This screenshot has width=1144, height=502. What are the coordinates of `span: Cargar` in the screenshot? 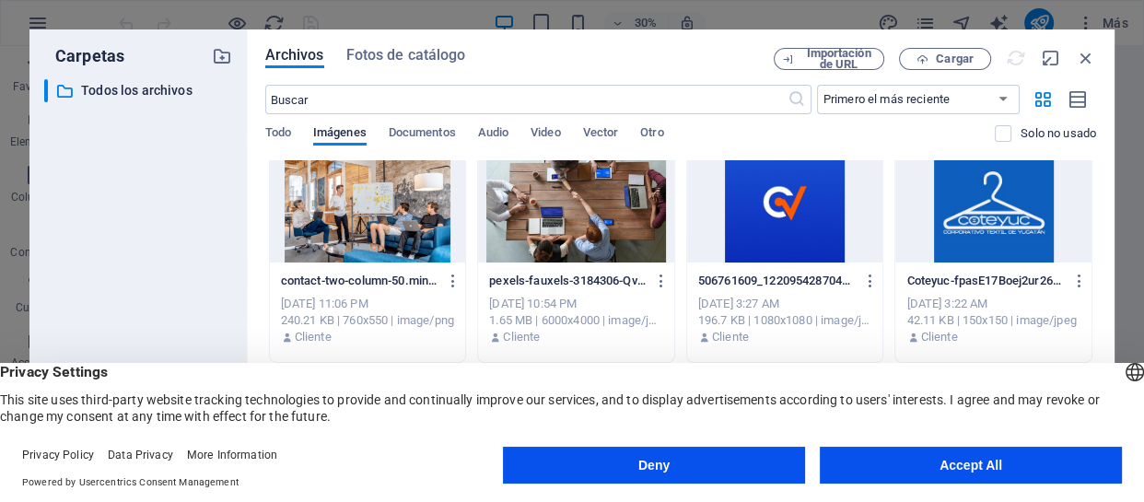 It's located at (954, 59).